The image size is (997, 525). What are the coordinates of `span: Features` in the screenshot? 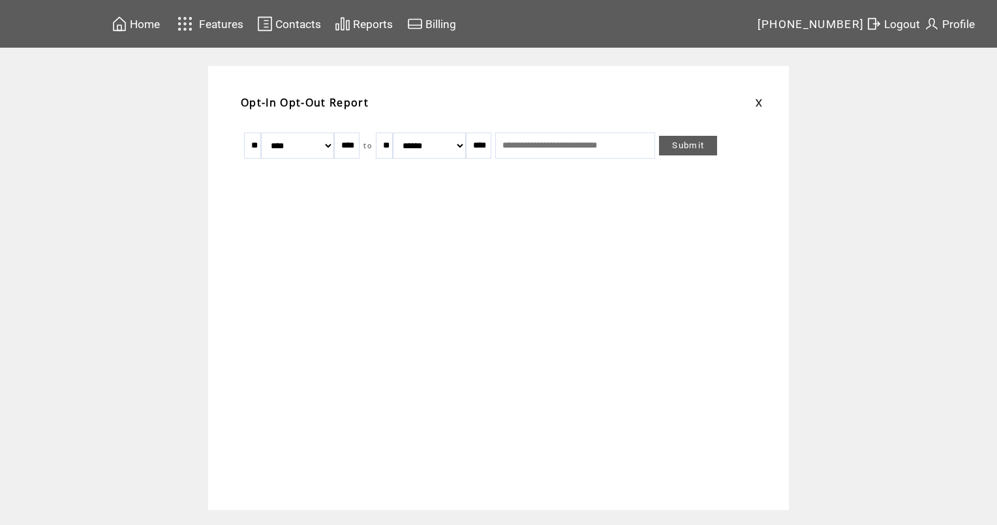 It's located at (221, 24).